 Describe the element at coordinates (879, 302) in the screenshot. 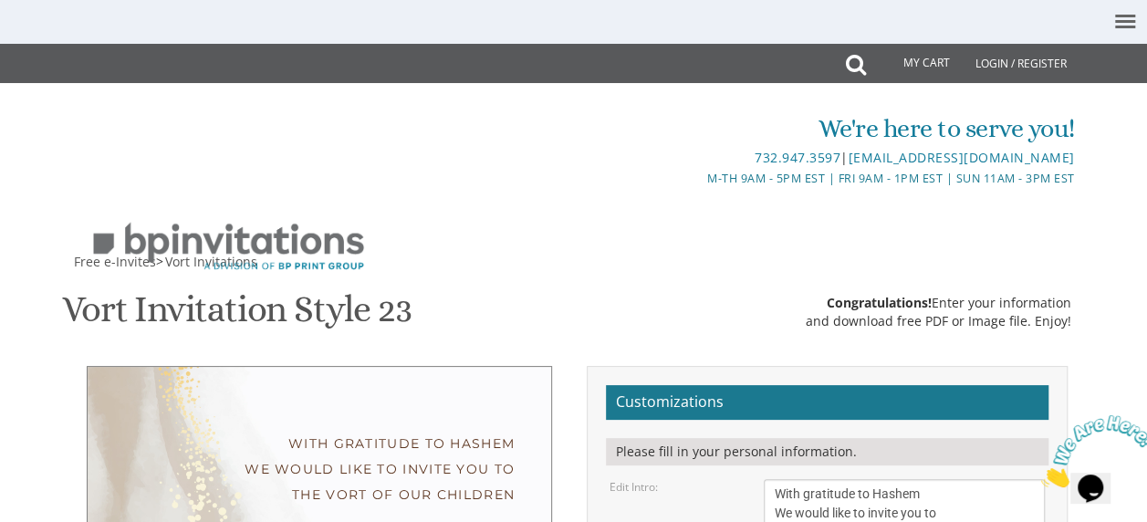

I see `span: Congratulations!` at that location.